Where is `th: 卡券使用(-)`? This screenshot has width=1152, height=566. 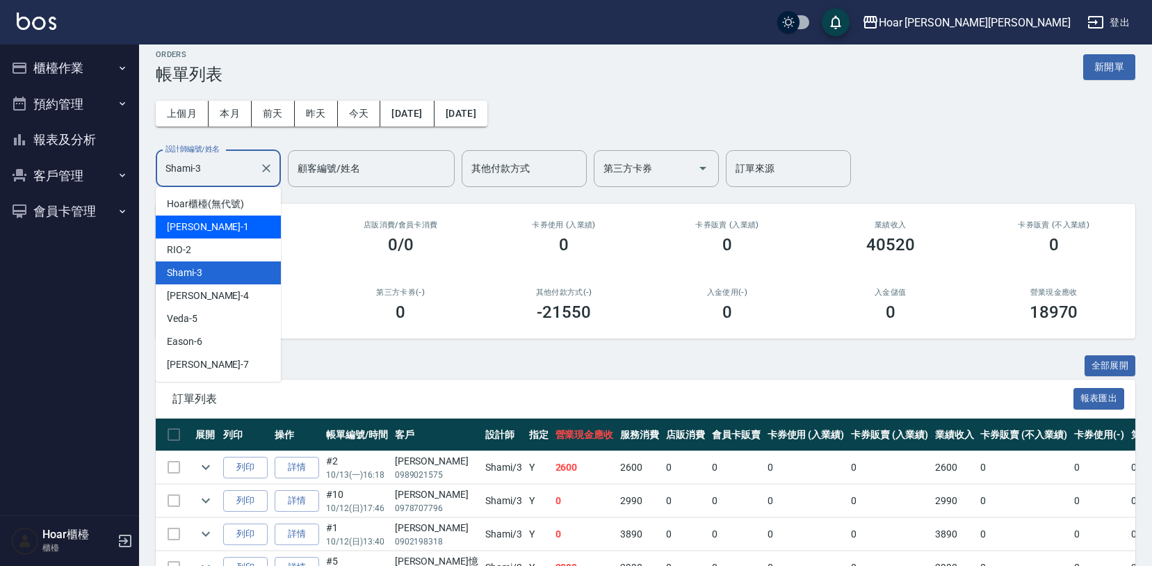
th: 卡券使用(-) is located at coordinates (1099, 434).